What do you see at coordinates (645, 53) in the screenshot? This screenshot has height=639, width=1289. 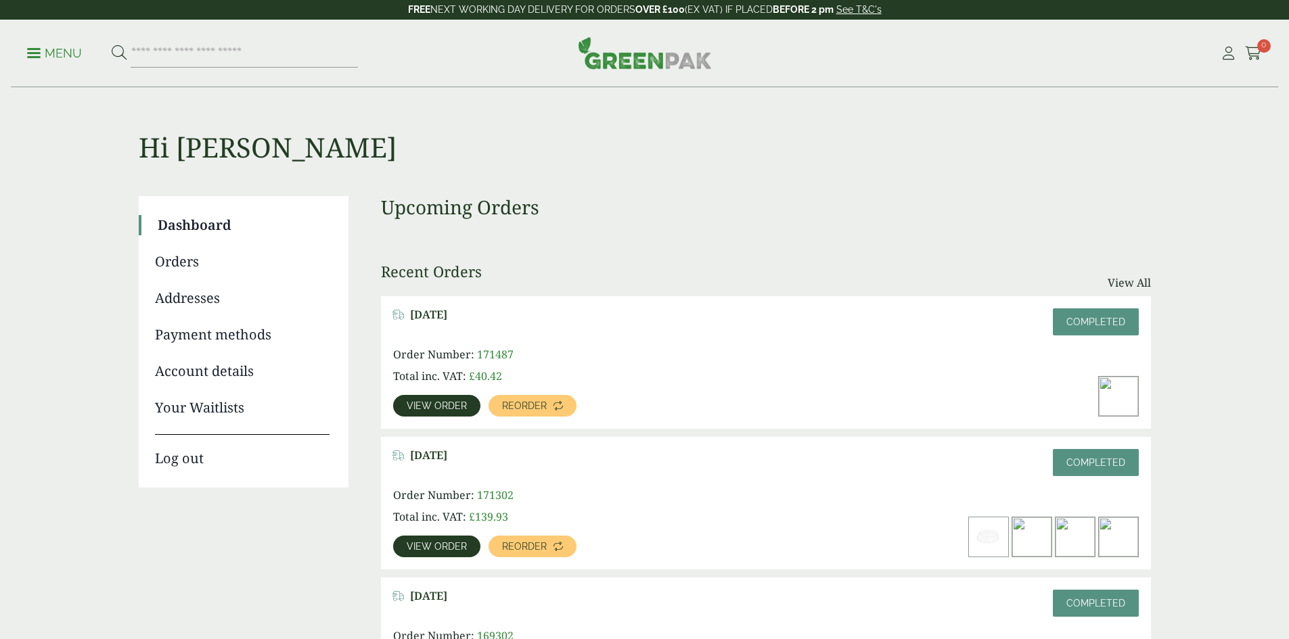 I see `img: GreenPak Supplies` at bounding box center [645, 53].